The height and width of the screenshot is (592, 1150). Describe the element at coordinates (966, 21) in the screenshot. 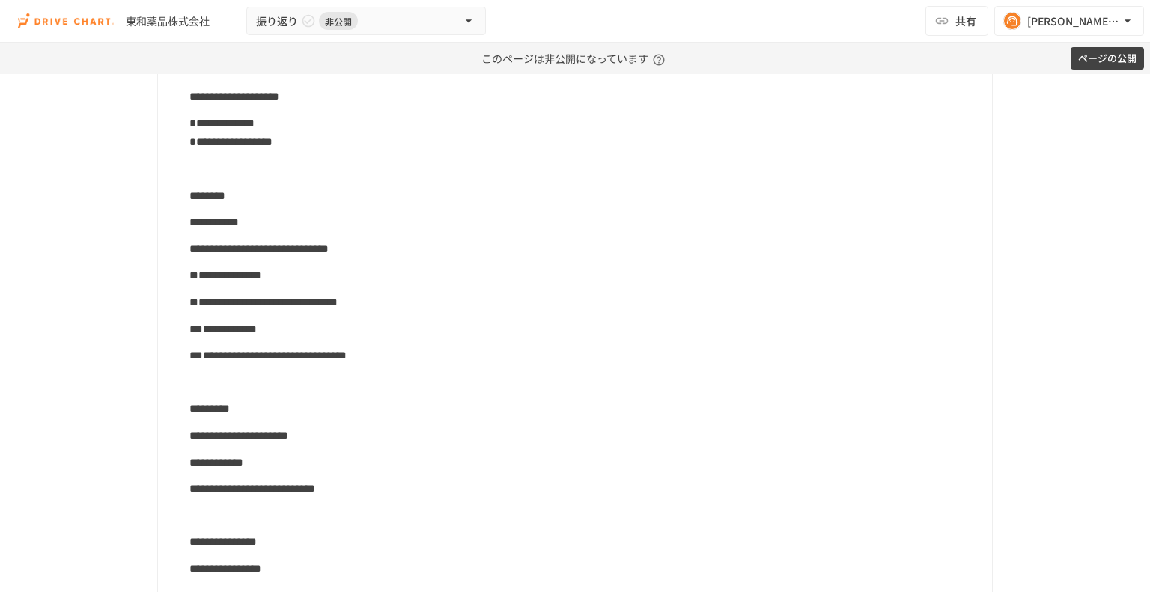

I see `span: 共有` at that location.